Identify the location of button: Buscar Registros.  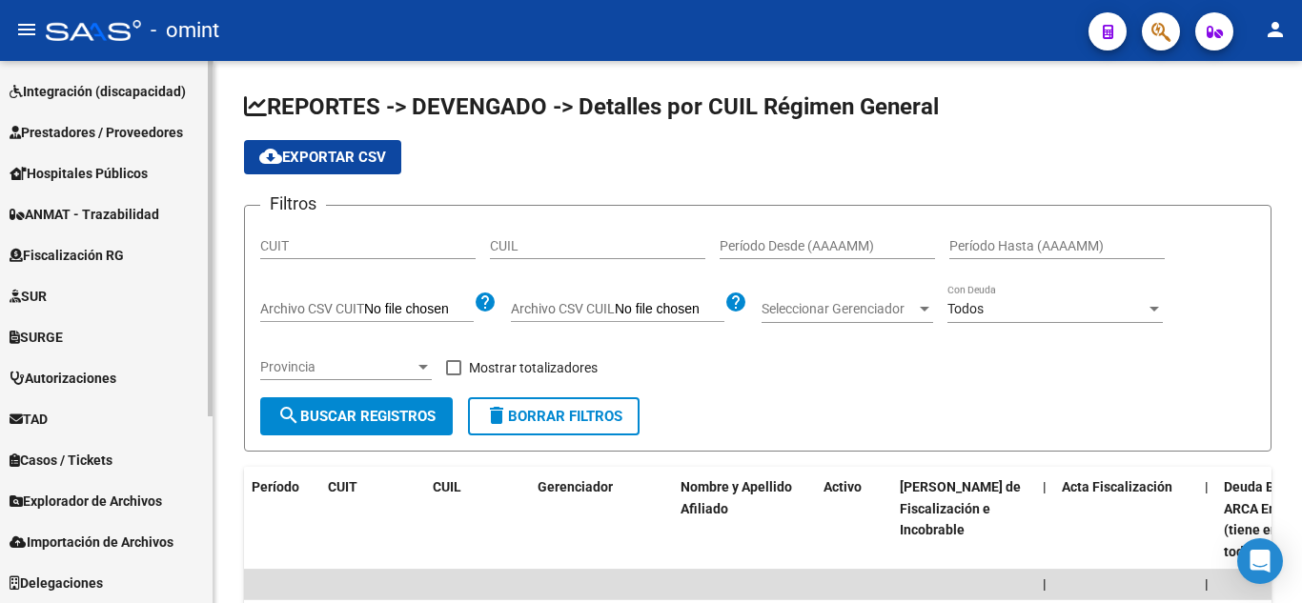
(356, 416).